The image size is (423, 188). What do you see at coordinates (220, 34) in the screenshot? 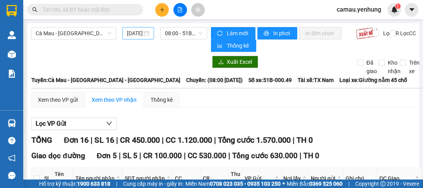
I see `span: sync` at bounding box center [220, 34].